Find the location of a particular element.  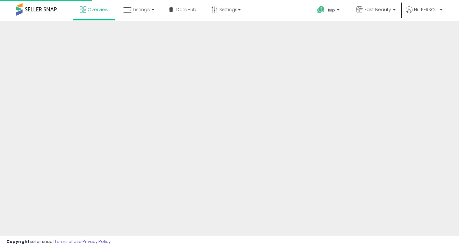

span: DataHub is located at coordinates (186, 10).